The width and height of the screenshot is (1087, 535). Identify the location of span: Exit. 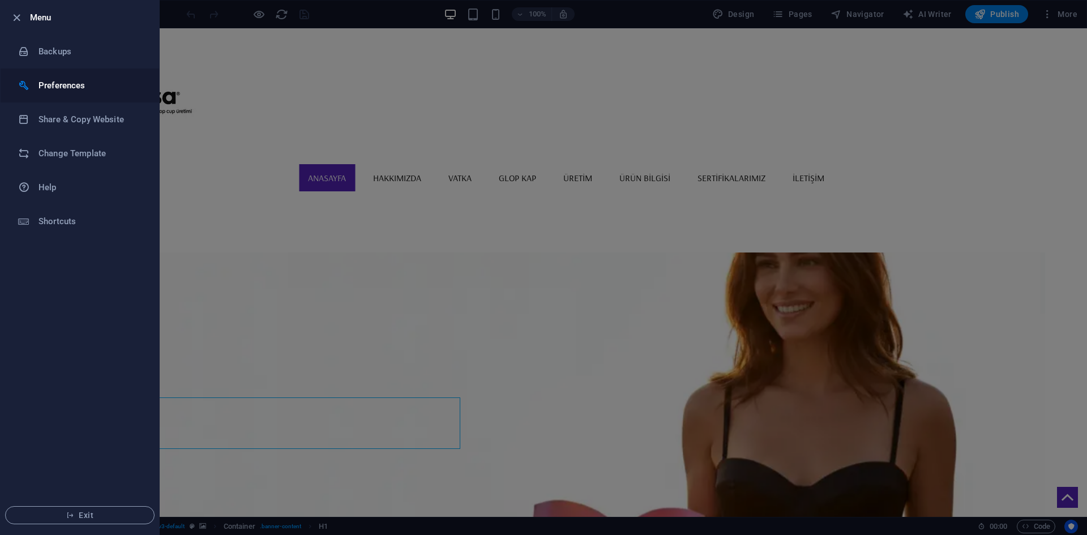
(80, 515).